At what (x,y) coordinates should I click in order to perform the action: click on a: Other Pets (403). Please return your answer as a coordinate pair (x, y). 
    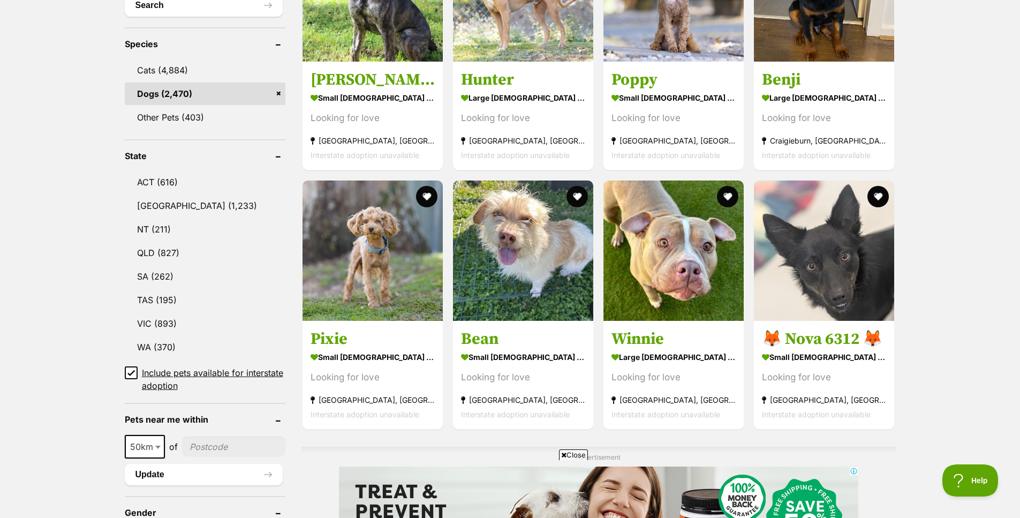
    Looking at the image, I should click on (205, 117).